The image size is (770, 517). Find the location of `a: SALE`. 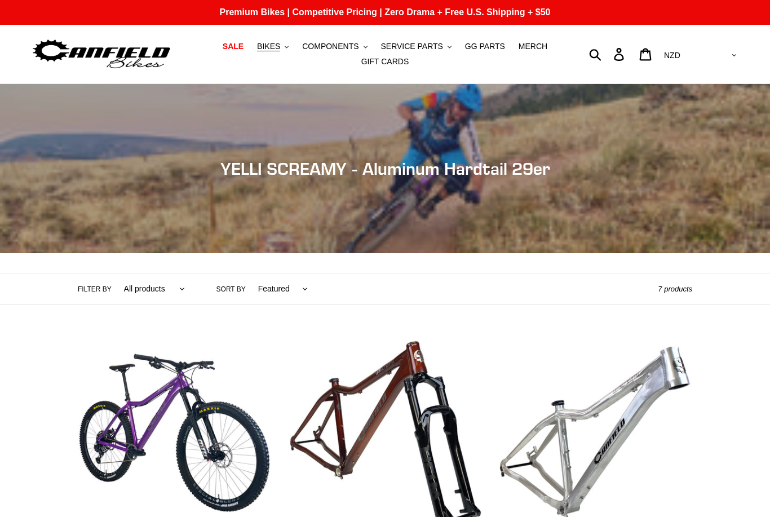

a: SALE is located at coordinates (233, 46).